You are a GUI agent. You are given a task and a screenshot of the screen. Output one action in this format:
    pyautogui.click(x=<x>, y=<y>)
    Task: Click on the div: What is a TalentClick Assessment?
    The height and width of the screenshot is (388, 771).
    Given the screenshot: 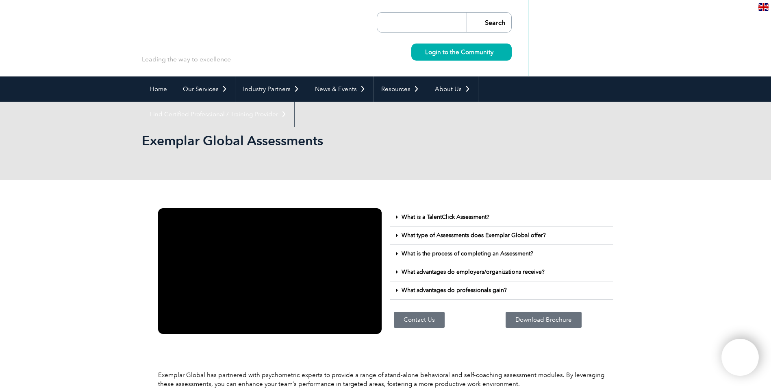 What is the action you would take?
    pyautogui.click(x=501, y=217)
    